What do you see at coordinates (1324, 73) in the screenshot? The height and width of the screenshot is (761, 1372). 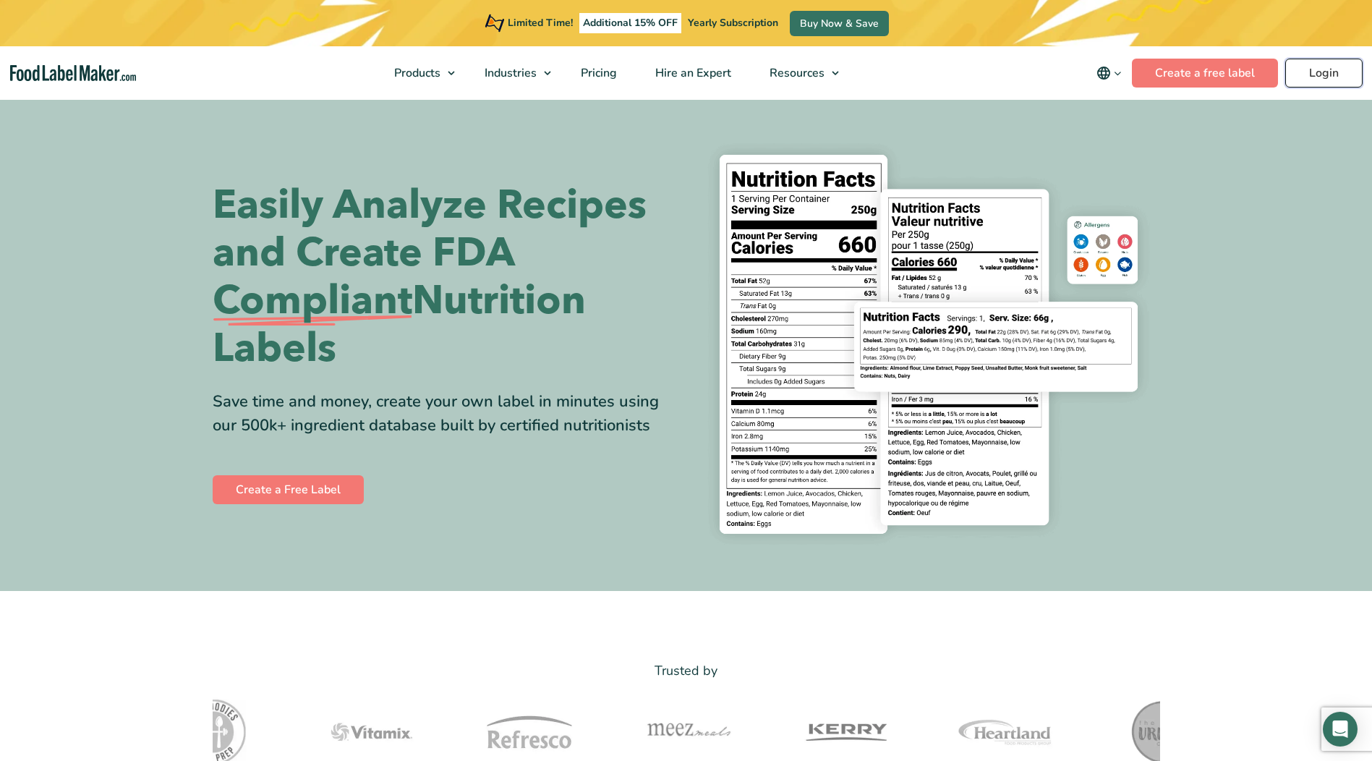 I see `a: Login` at bounding box center [1324, 73].